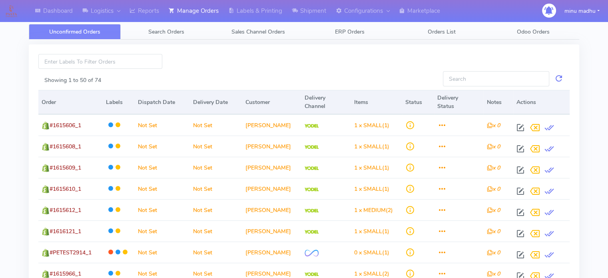 This screenshot has height=278, width=608. I want to click on span: Sales Channel Orders, so click(258, 32).